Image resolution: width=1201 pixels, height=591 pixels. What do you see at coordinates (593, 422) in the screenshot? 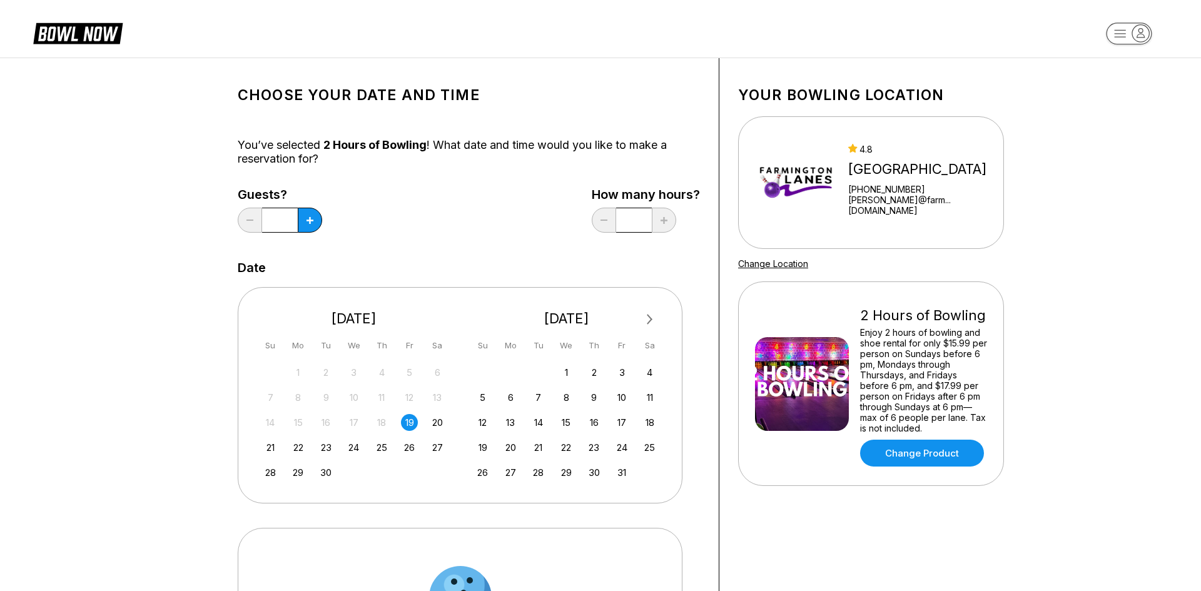
I see `div: Choose Thursday, October 16th, 2025` at bounding box center [593, 422].